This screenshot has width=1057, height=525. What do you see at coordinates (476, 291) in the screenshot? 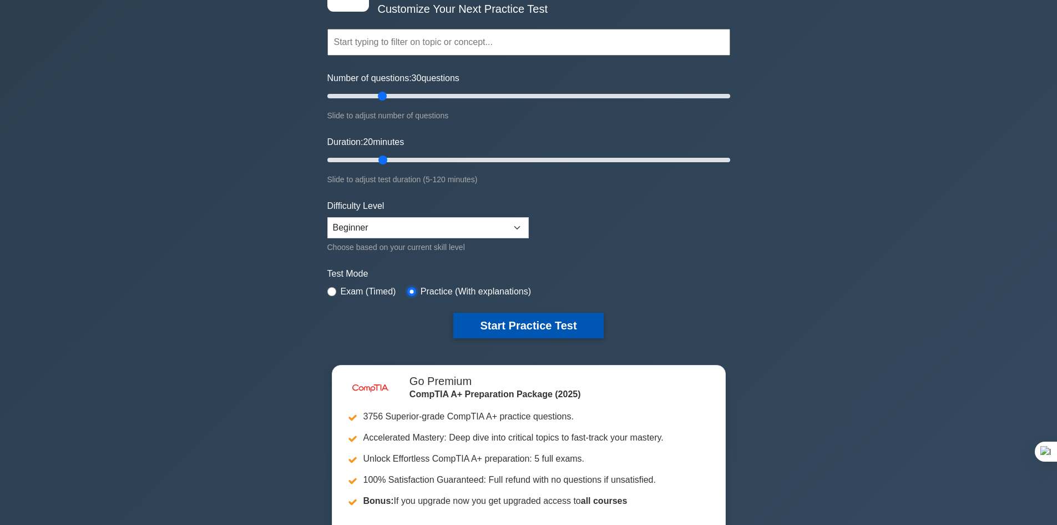
I see `label: Practice (With explanations)` at bounding box center [476, 291].